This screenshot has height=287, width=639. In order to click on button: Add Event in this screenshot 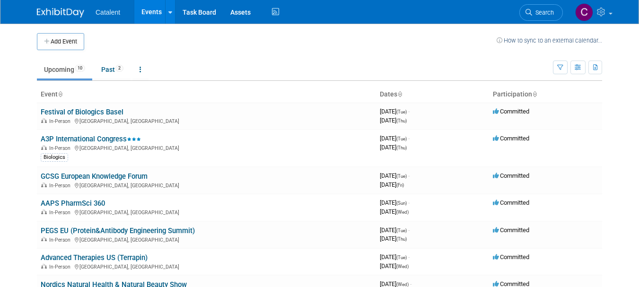, I will do `click(61, 42)`.